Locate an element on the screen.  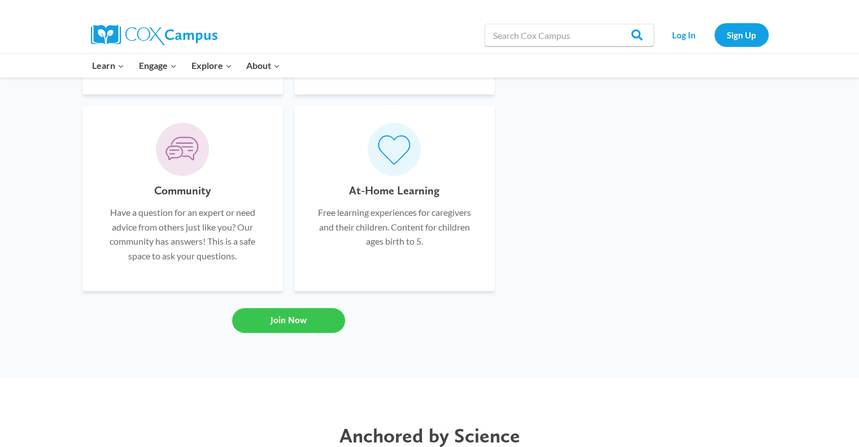
p: Free learning experiences for caregivers and their children. Content for children ages birth to 5. is located at coordinates (394, 226).